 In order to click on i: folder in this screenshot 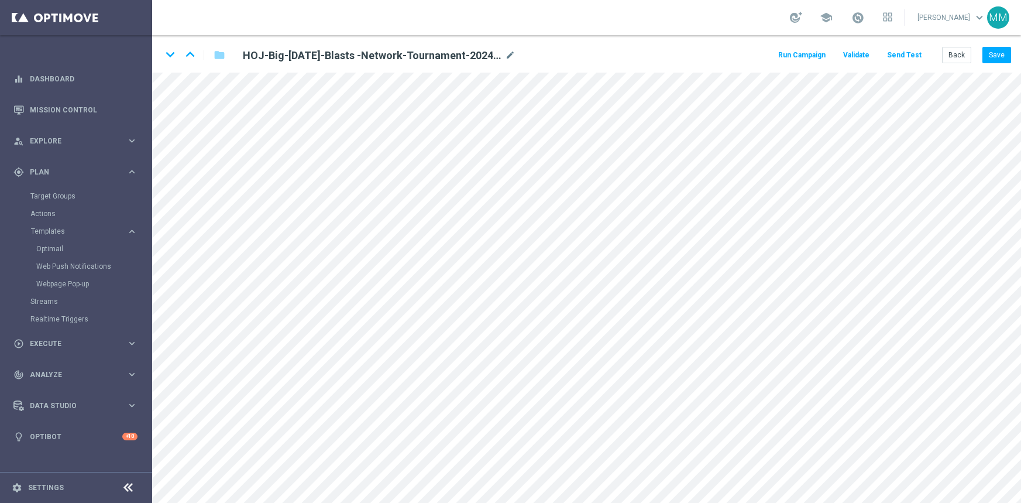, I will do `click(219, 55)`.